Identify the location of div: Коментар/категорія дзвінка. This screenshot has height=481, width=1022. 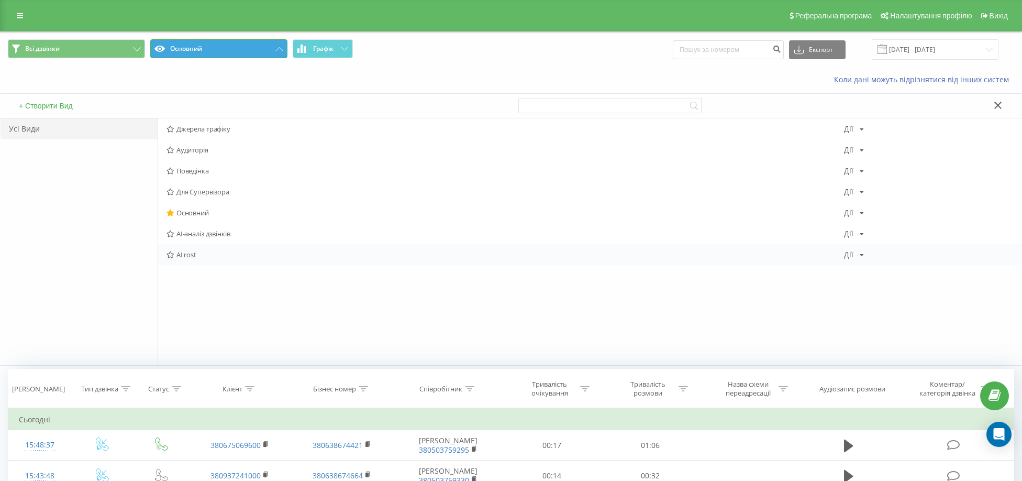
(947, 389).